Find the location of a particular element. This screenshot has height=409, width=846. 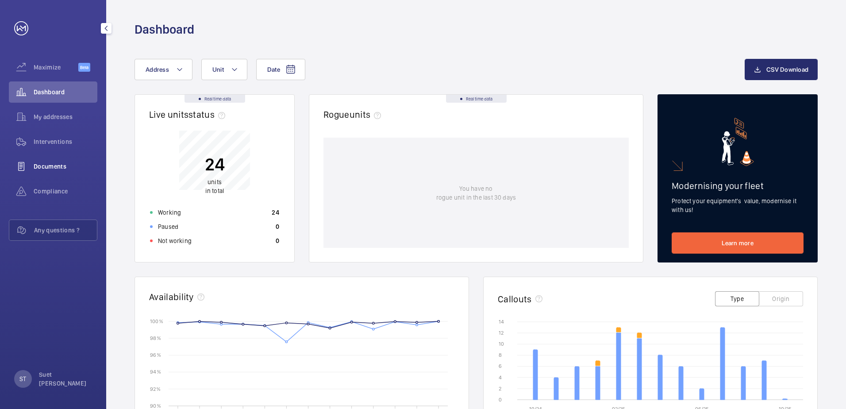

text: 94 % is located at coordinates (155, 372).